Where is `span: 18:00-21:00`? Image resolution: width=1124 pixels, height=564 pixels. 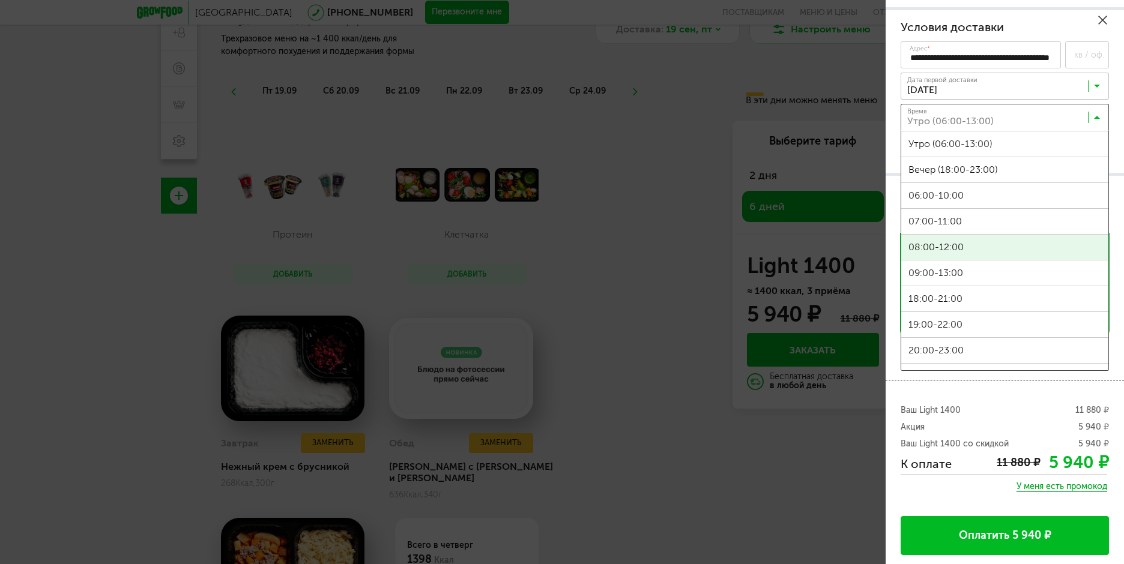 span: 18:00-21:00 is located at coordinates (1005, 299).